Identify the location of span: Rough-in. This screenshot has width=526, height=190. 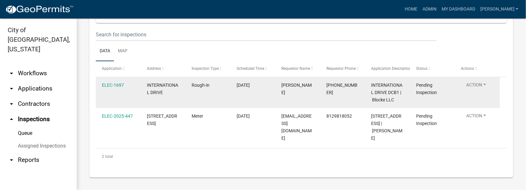
(201, 85).